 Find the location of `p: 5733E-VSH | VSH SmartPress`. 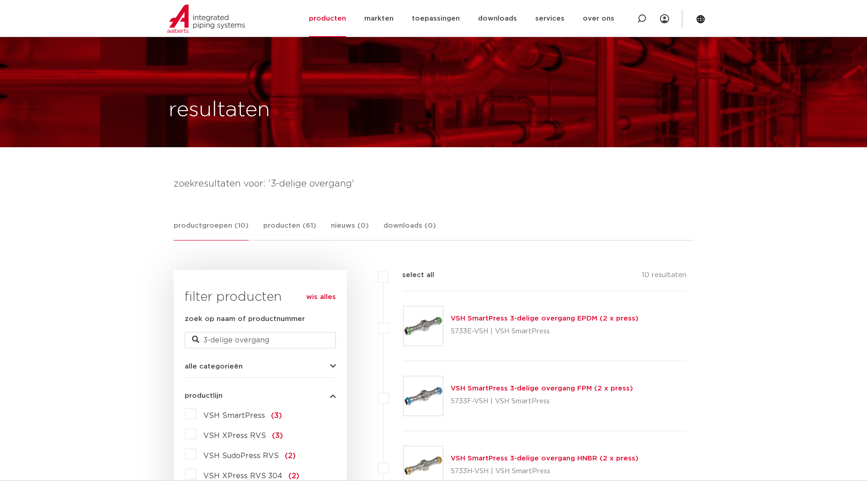

p: 5733E-VSH | VSH SmartPress is located at coordinates (544, 331).